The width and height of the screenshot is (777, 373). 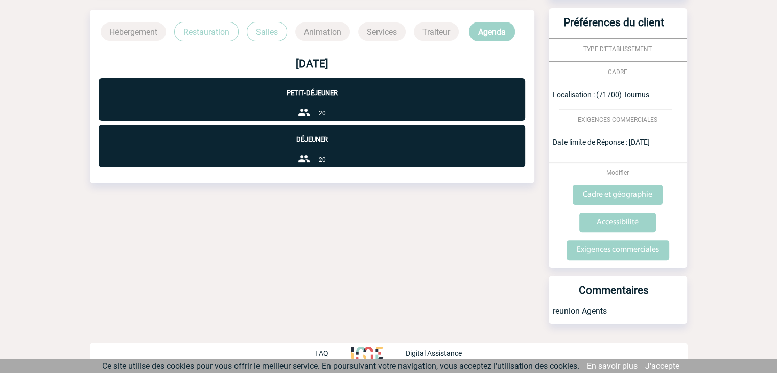 What do you see at coordinates (434, 353) in the screenshot?
I see `p: Digital Assistance` at bounding box center [434, 353].